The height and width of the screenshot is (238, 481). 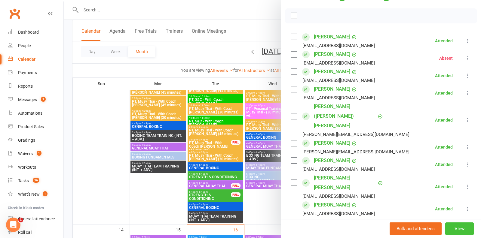 I want to click on a: Reports, so click(x=35, y=86).